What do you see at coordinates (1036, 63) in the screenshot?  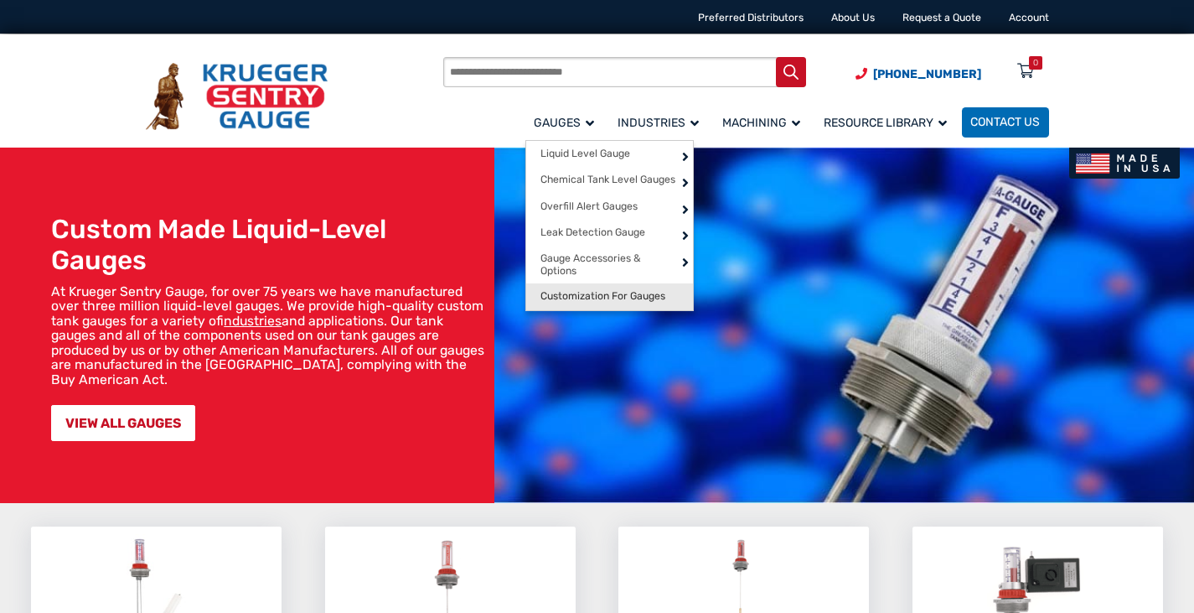 I see `div: 0` at bounding box center [1036, 63].